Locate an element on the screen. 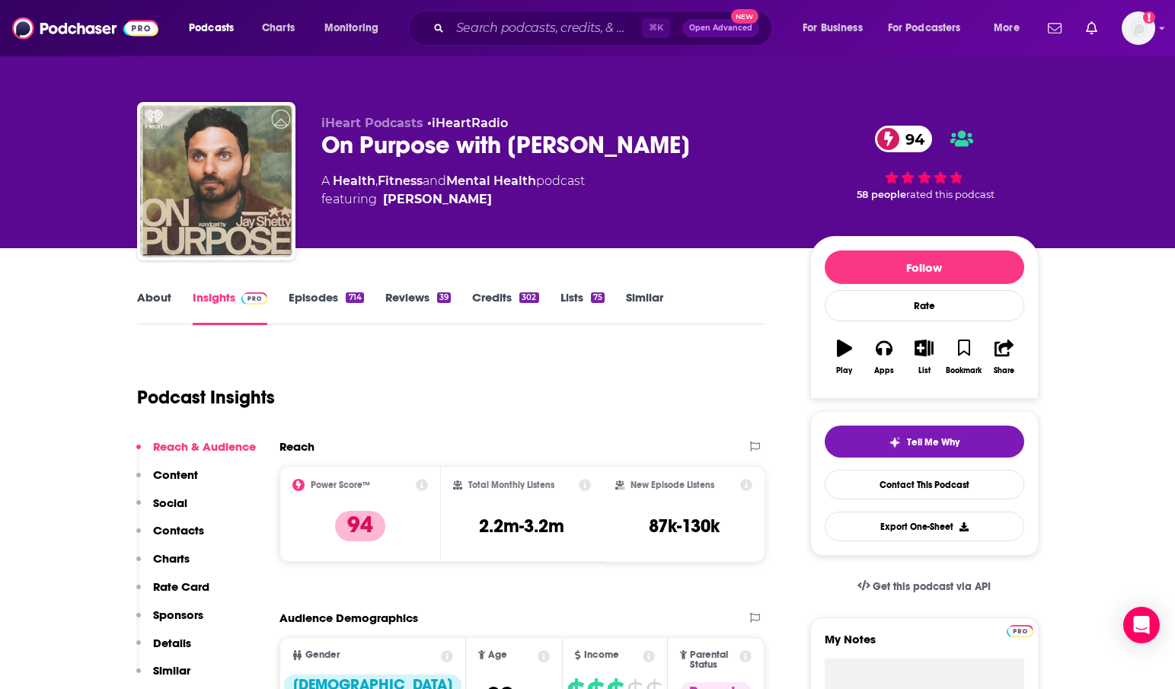 This screenshot has width=1175, height=689. span: rated this podcast is located at coordinates (950, 194).